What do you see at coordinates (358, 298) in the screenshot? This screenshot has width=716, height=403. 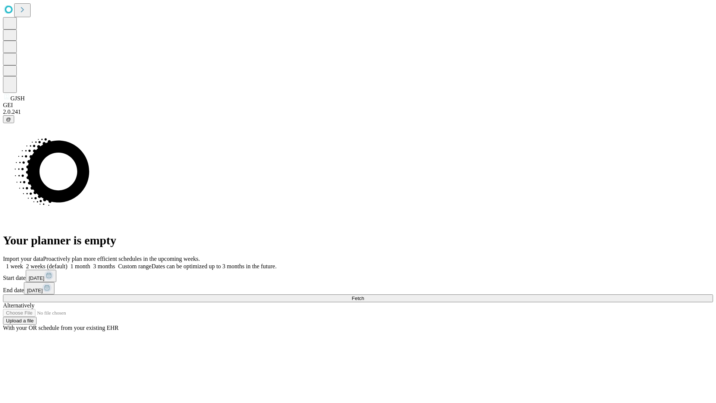 I see `span: Fetch` at bounding box center [358, 298].